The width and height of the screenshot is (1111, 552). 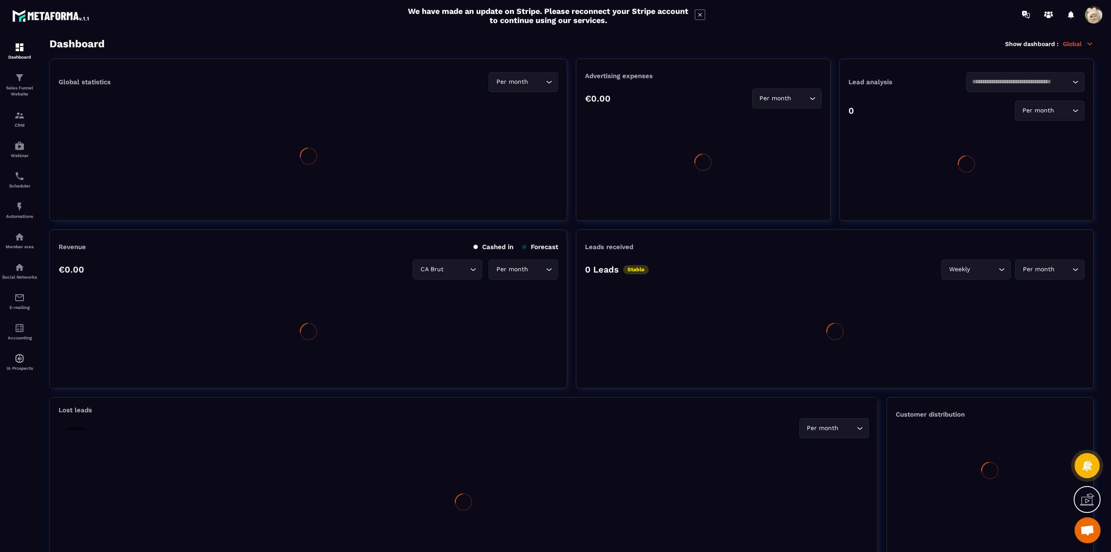 I want to click on p: Dashboard, so click(x=20, y=57).